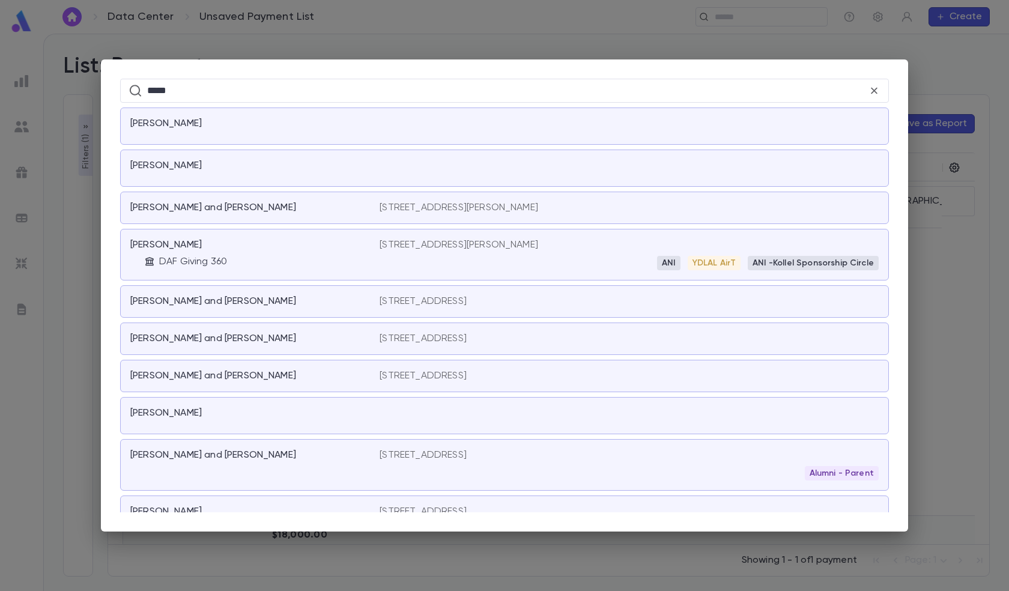 This screenshot has width=1009, height=591. Describe the element at coordinates (714, 263) in the screenshot. I see `span: YDLAL AirT` at that location.